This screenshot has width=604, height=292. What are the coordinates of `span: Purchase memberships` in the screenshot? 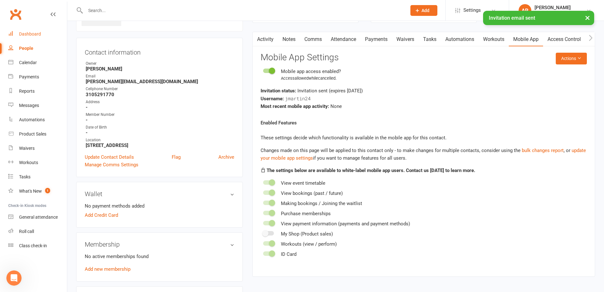 It's located at (306, 214).